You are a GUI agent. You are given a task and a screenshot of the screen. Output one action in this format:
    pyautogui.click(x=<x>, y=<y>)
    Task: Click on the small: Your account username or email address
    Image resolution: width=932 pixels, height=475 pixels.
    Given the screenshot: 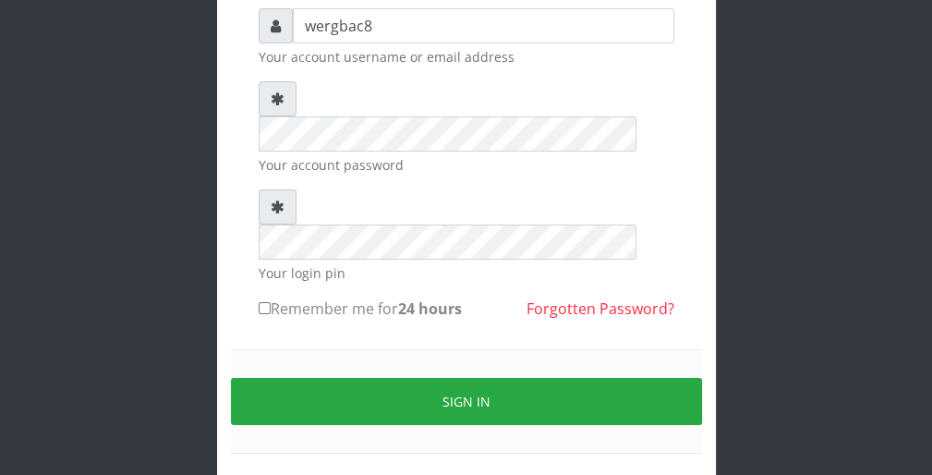 What is the action you would take?
    pyautogui.click(x=466, y=56)
    